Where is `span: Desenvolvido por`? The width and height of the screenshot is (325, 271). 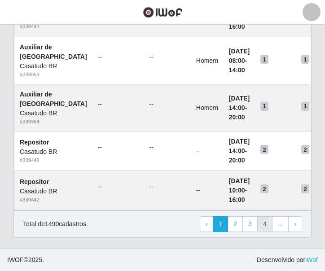 span: Desenvolvido por is located at coordinates (287, 260).